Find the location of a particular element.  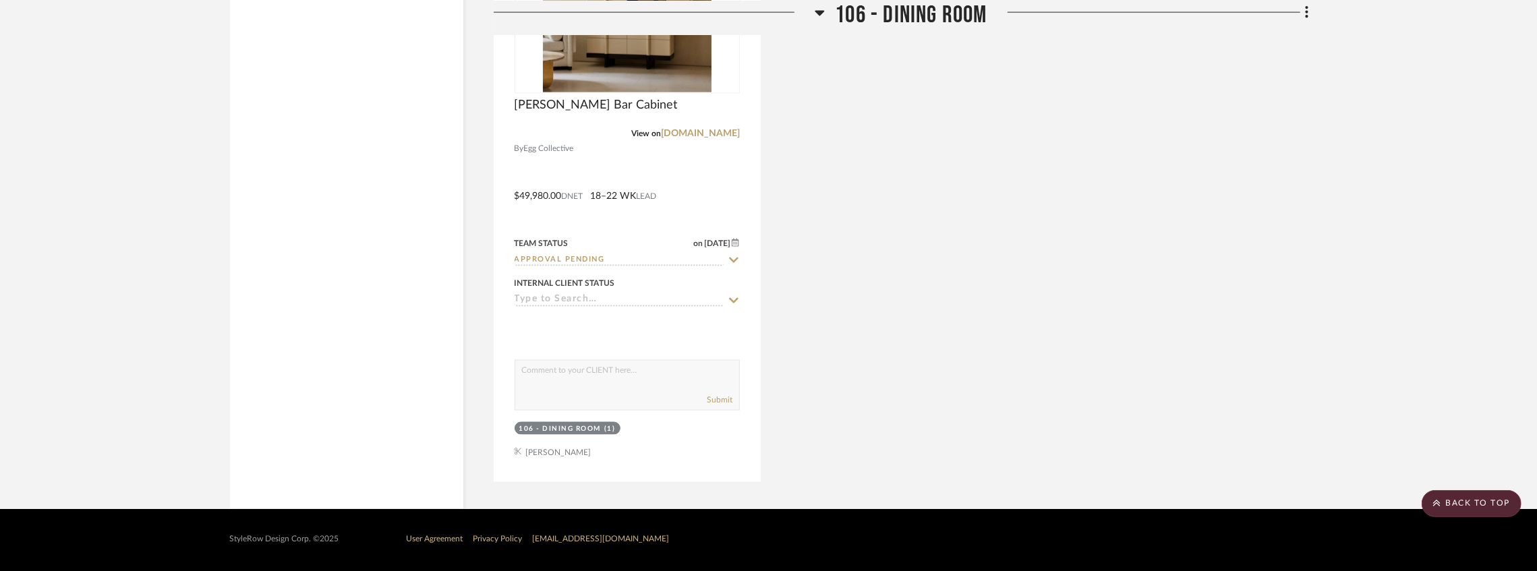

button: Submit is located at coordinates (719, 400).